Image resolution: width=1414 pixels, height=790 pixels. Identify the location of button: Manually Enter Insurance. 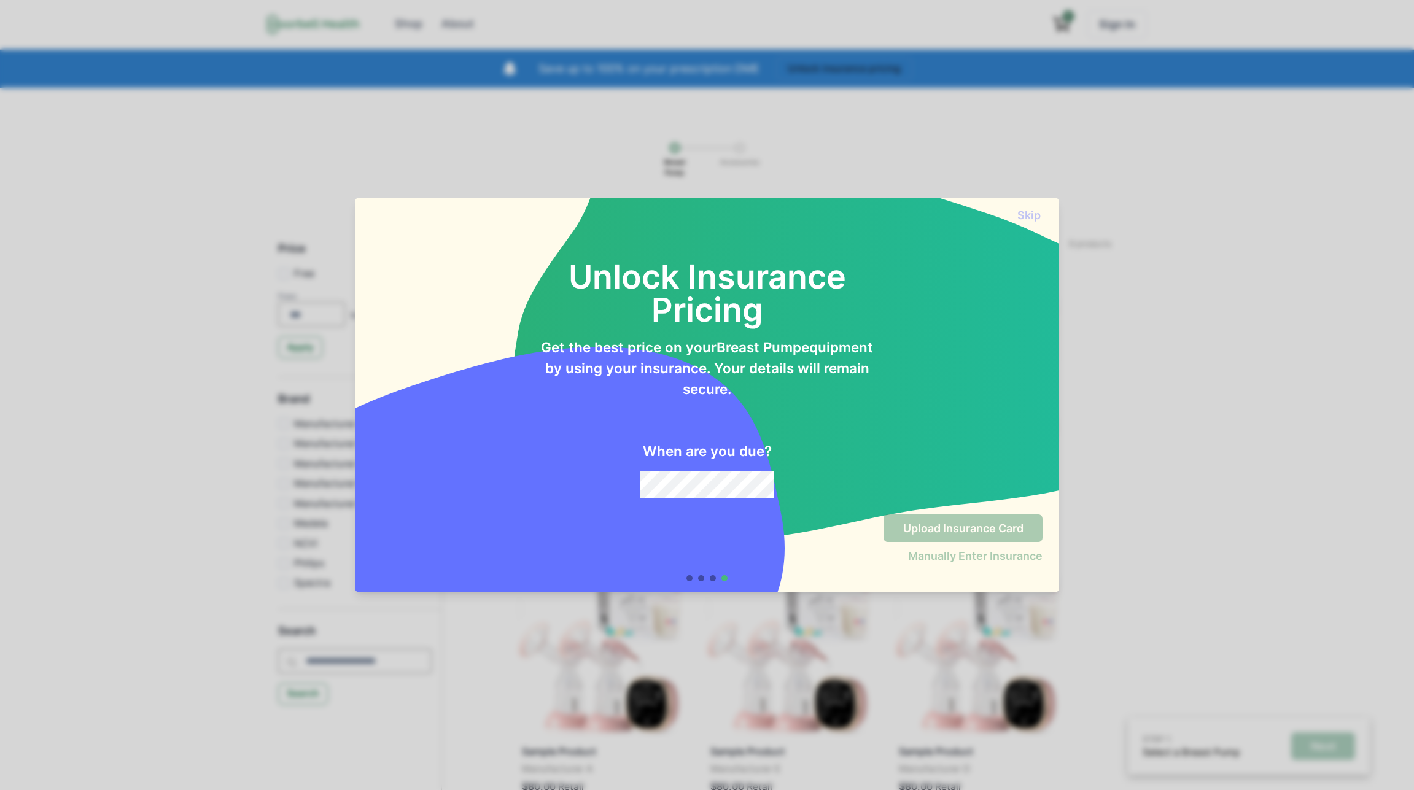
(975, 556).